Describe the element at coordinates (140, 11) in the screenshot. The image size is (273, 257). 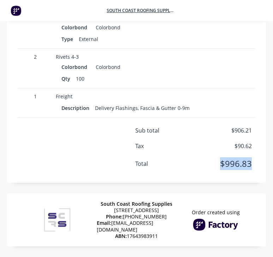
I see `a: South Coast Roofing Supplies` at that location.